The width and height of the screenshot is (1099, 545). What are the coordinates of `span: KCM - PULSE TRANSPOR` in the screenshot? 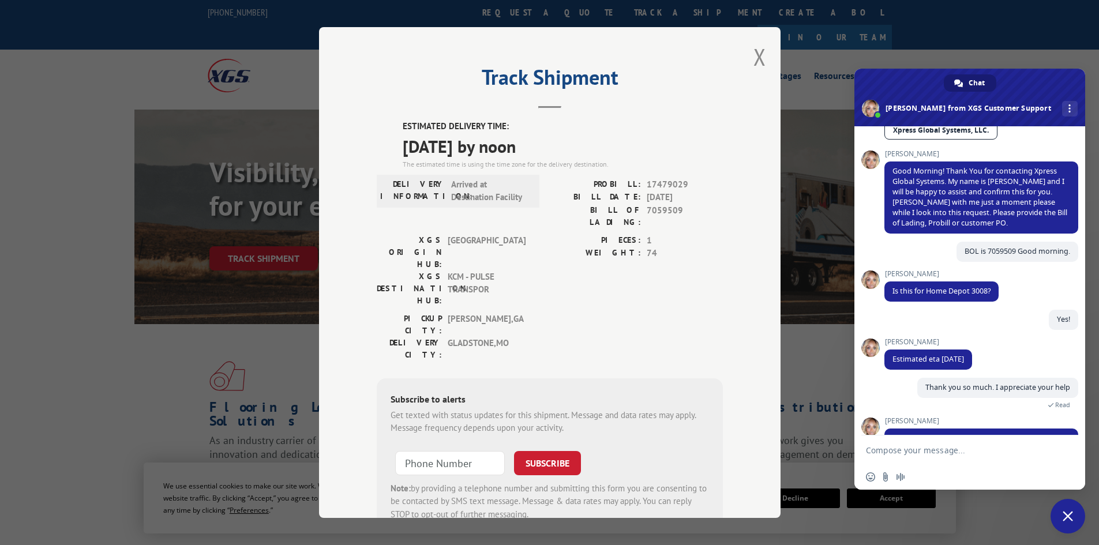 It's located at (486, 289).